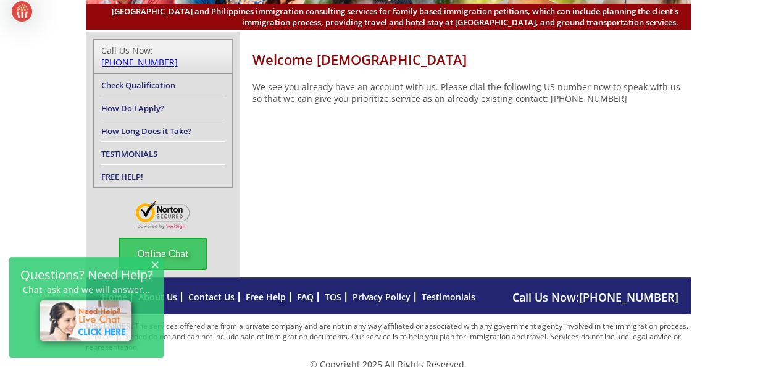 This screenshot has width=776, height=367. What do you see at coordinates (388, 336) in the screenshot?
I see `p: : The services offered are from a private company and are not in any way affiliated or associated...` at bounding box center [388, 336].